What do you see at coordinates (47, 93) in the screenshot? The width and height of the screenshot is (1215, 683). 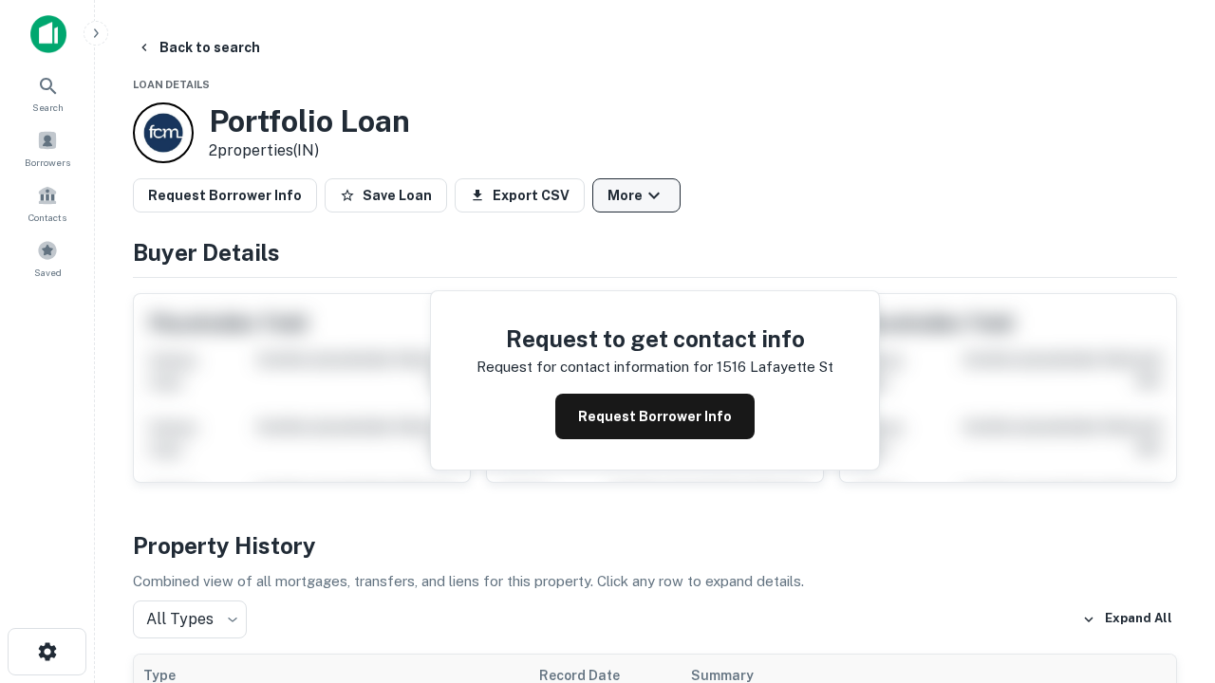 I see `div: Search` at bounding box center [47, 93].